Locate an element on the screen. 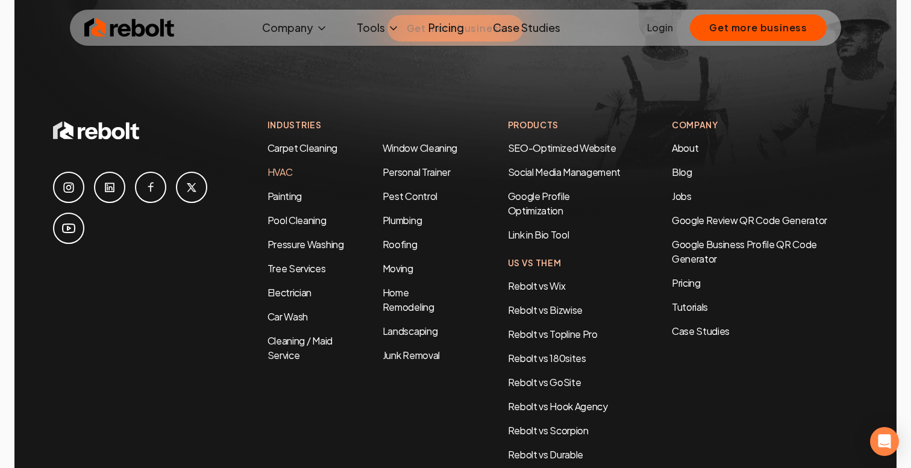  h4: Industries is located at coordinates (363, 125).